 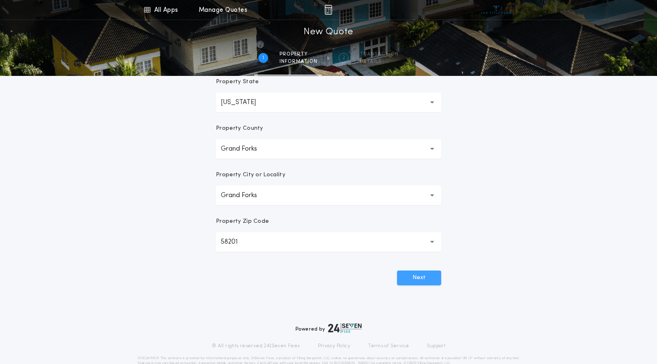 What do you see at coordinates (242, 222) in the screenshot?
I see `p: Property Zip Code` at bounding box center [242, 222].